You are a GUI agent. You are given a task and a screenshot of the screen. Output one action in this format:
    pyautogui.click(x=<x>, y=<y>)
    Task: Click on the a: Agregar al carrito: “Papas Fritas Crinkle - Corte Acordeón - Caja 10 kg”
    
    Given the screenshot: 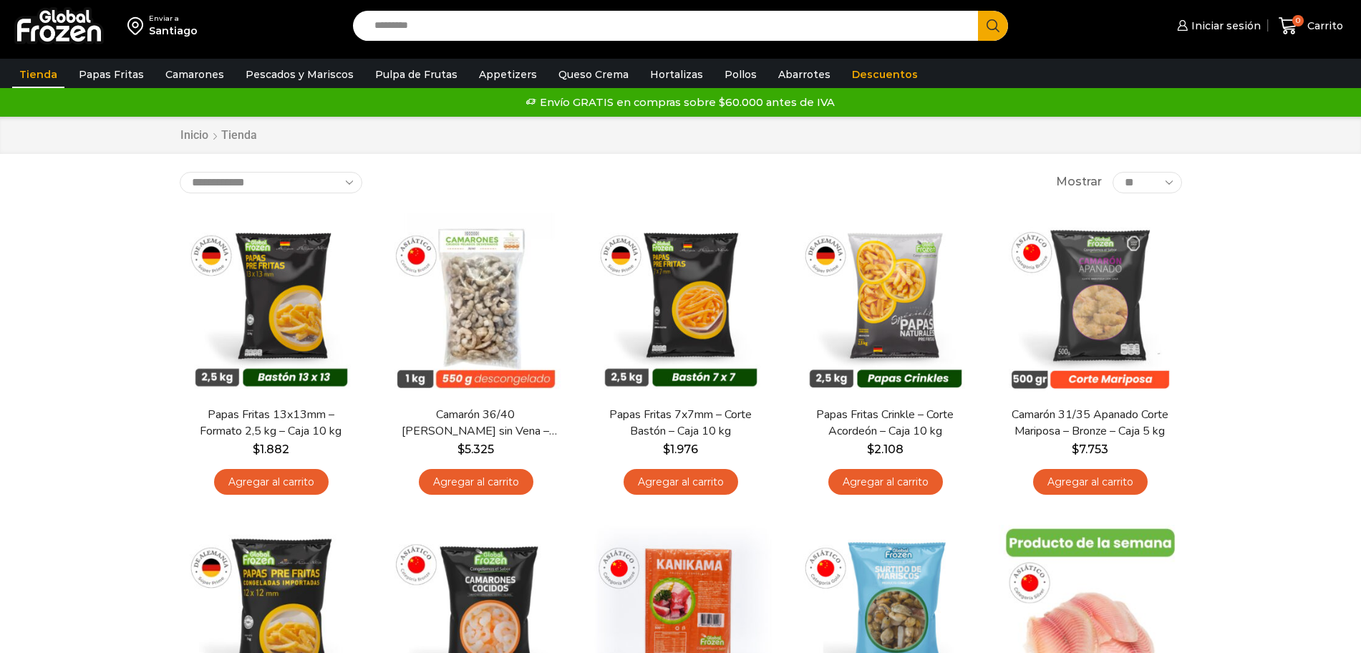 What is the action you would take?
    pyautogui.click(x=885, y=482)
    